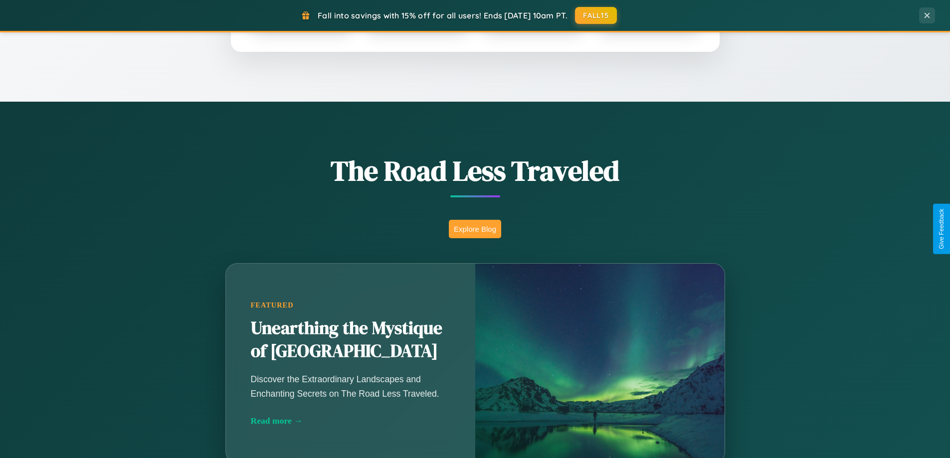  Describe the element at coordinates (351, 305) in the screenshot. I see `div: Featured` at that location.